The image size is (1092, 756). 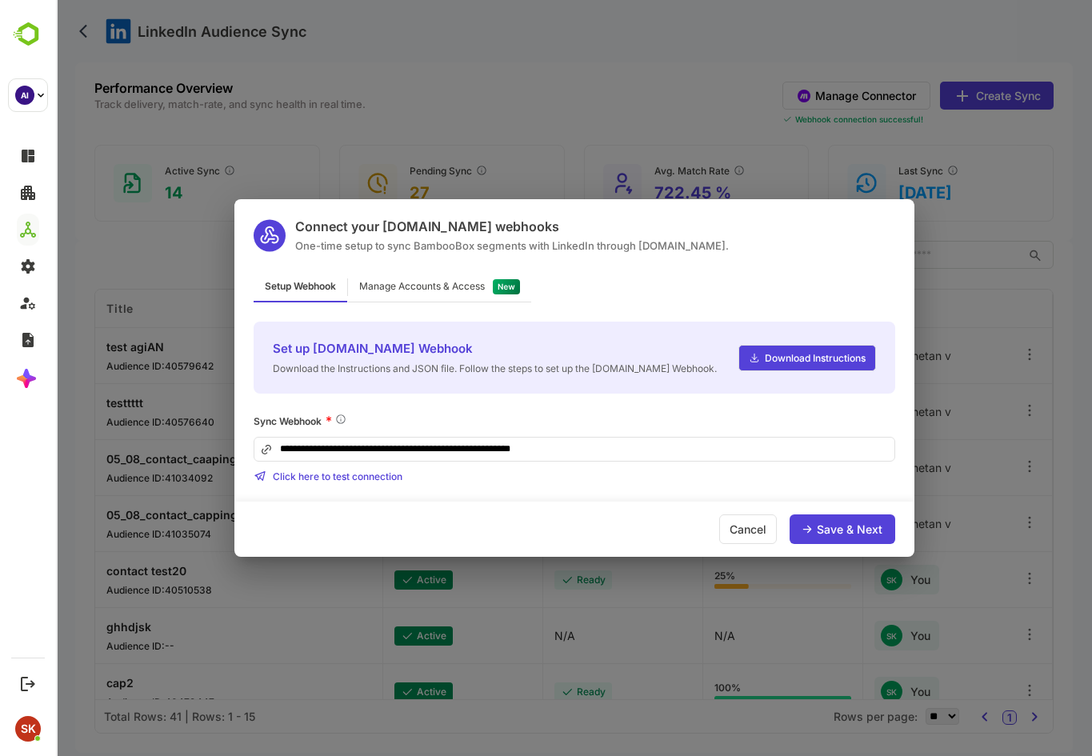 What do you see at coordinates (365, 286) in the screenshot?
I see `div: Manage Accounts & Access` at bounding box center [365, 286].